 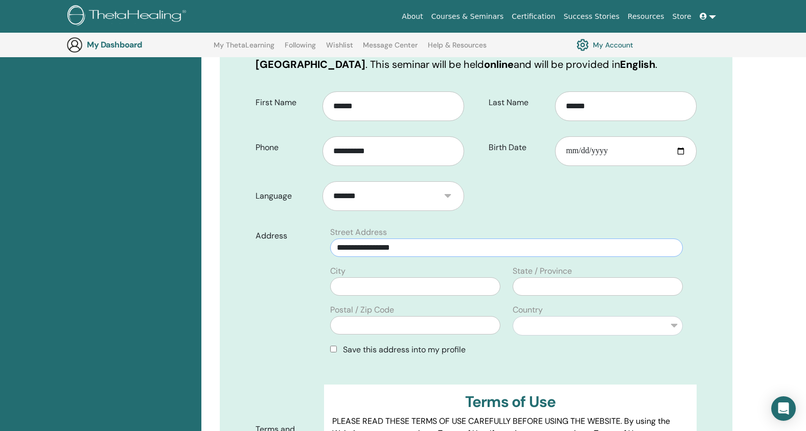 I want to click on a: Wishlist, so click(x=339, y=49).